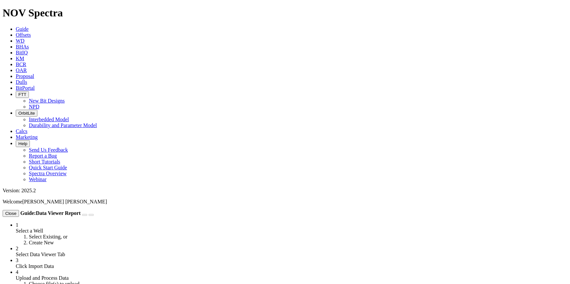  Describe the element at coordinates (20, 58) in the screenshot. I see `a: KM` at that location.